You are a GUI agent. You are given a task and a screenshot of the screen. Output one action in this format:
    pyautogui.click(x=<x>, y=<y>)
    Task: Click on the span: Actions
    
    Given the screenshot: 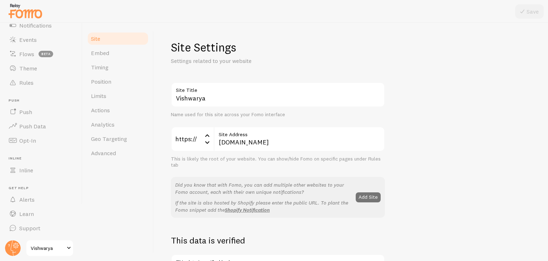 What is the action you would take?
    pyautogui.click(x=100, y=110)
    